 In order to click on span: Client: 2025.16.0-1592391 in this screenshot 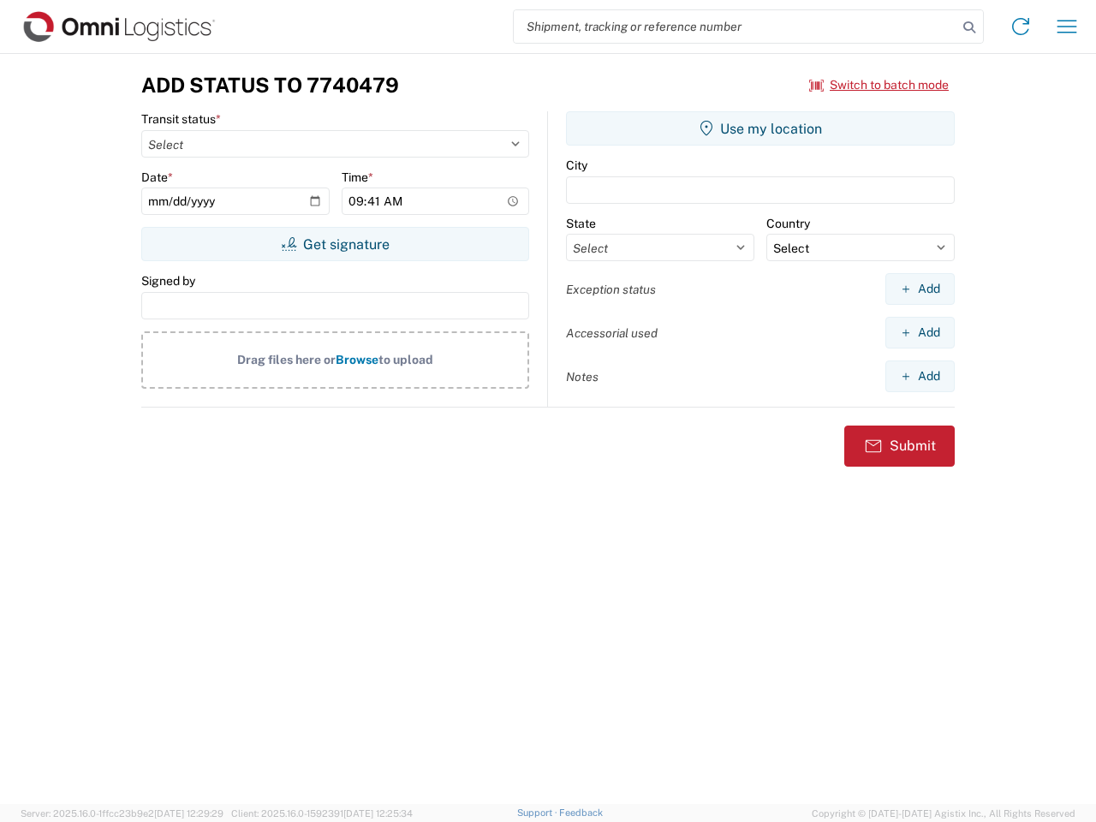, I will do `click(322, 814)`.